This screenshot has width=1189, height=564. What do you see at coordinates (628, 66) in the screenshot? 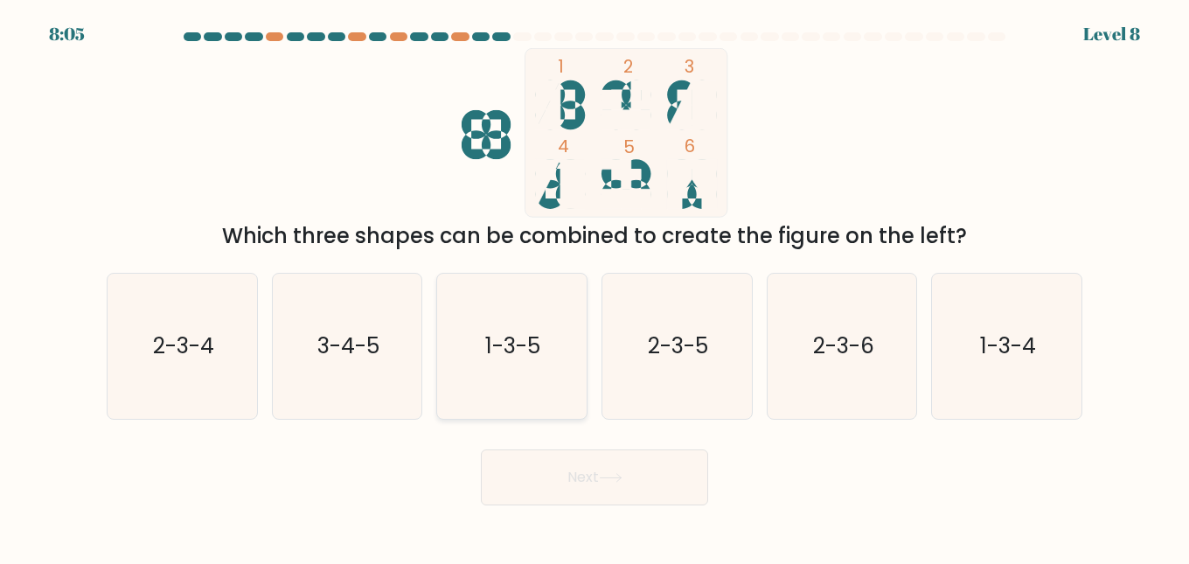
I see `tspan: 2` at bounding box center [628, 66].